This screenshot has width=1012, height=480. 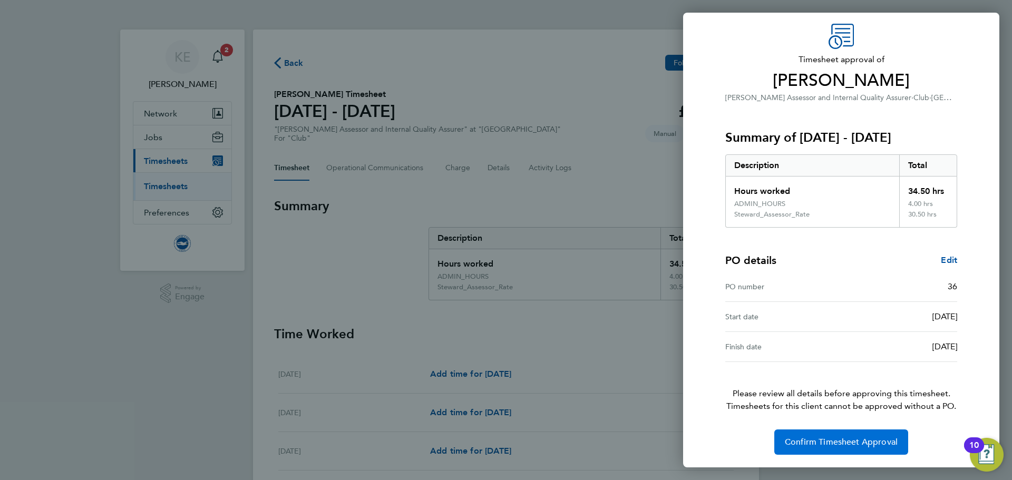 What do you see at coordinates (929, 188) in the screenshot?
I see `div: 34.50 hrs` at bounding box center [929, 188].